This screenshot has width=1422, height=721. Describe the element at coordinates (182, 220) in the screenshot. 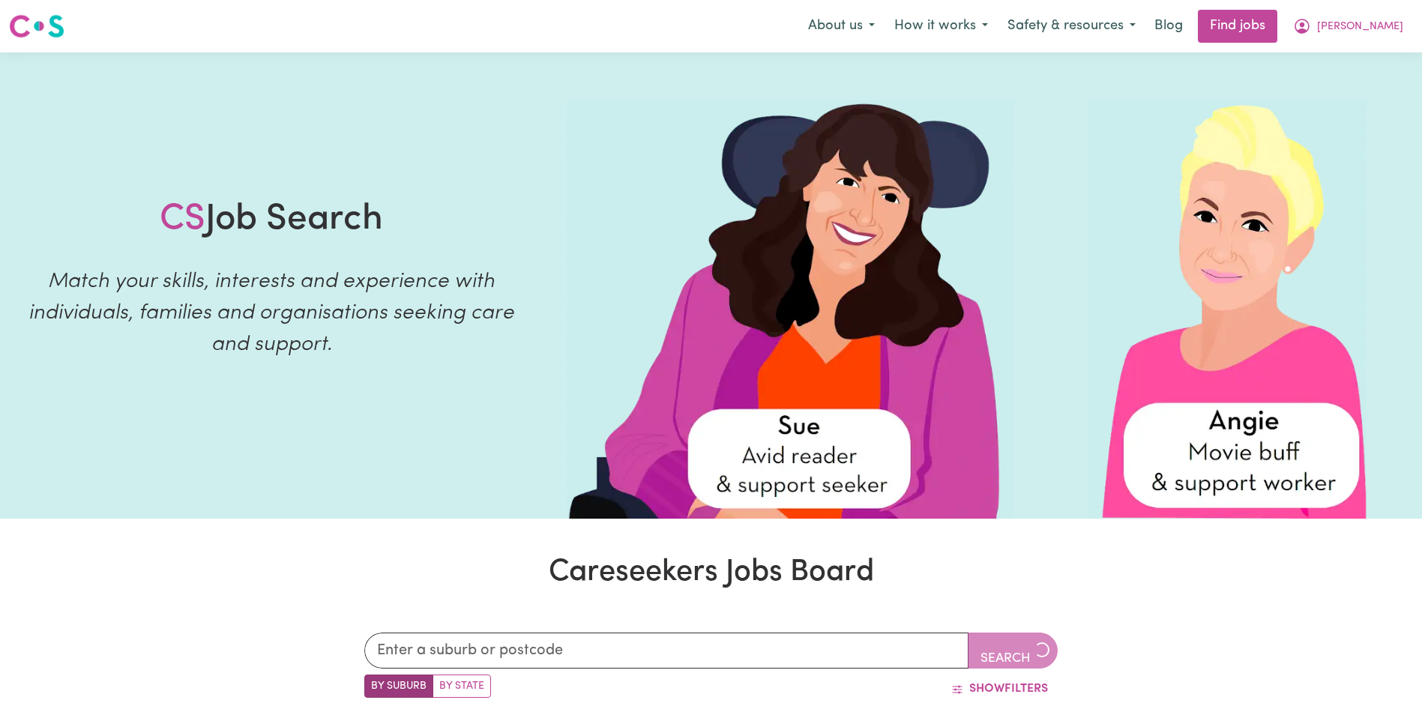

I see `span: CS` at that location.